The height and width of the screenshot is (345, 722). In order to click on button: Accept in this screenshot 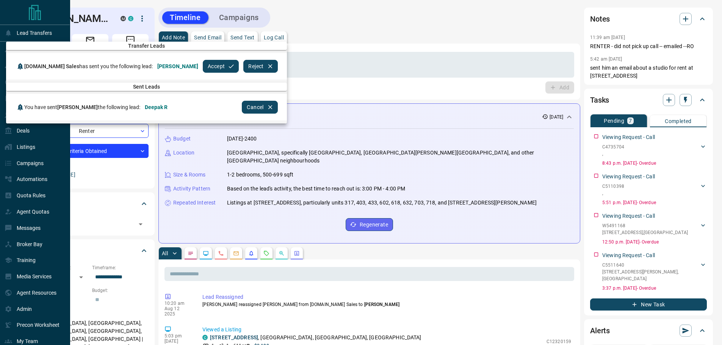, I will do `click(221, 66)`.